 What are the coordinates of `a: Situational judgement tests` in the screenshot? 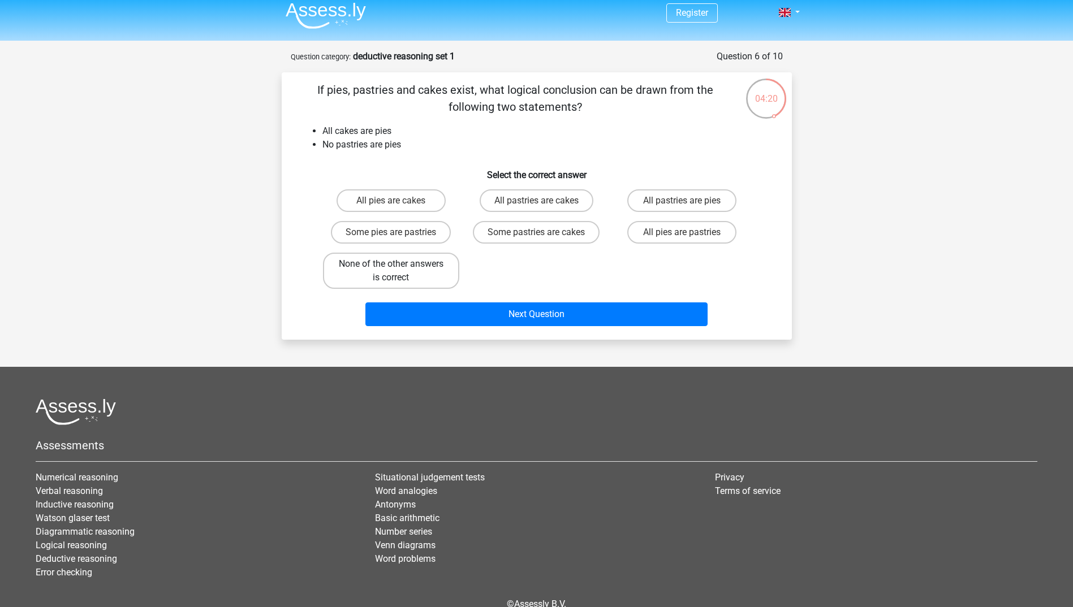 It's located at (430, 477).